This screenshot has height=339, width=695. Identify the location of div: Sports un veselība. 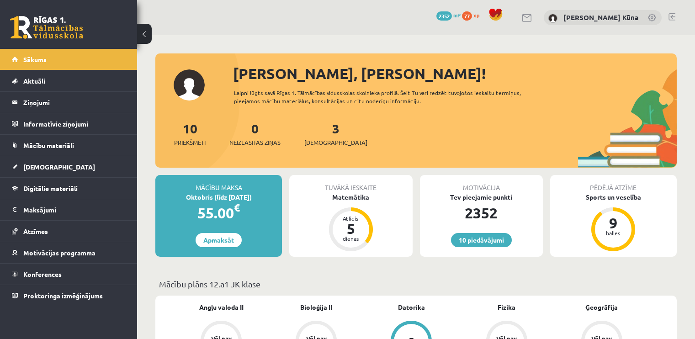
(613, 197).